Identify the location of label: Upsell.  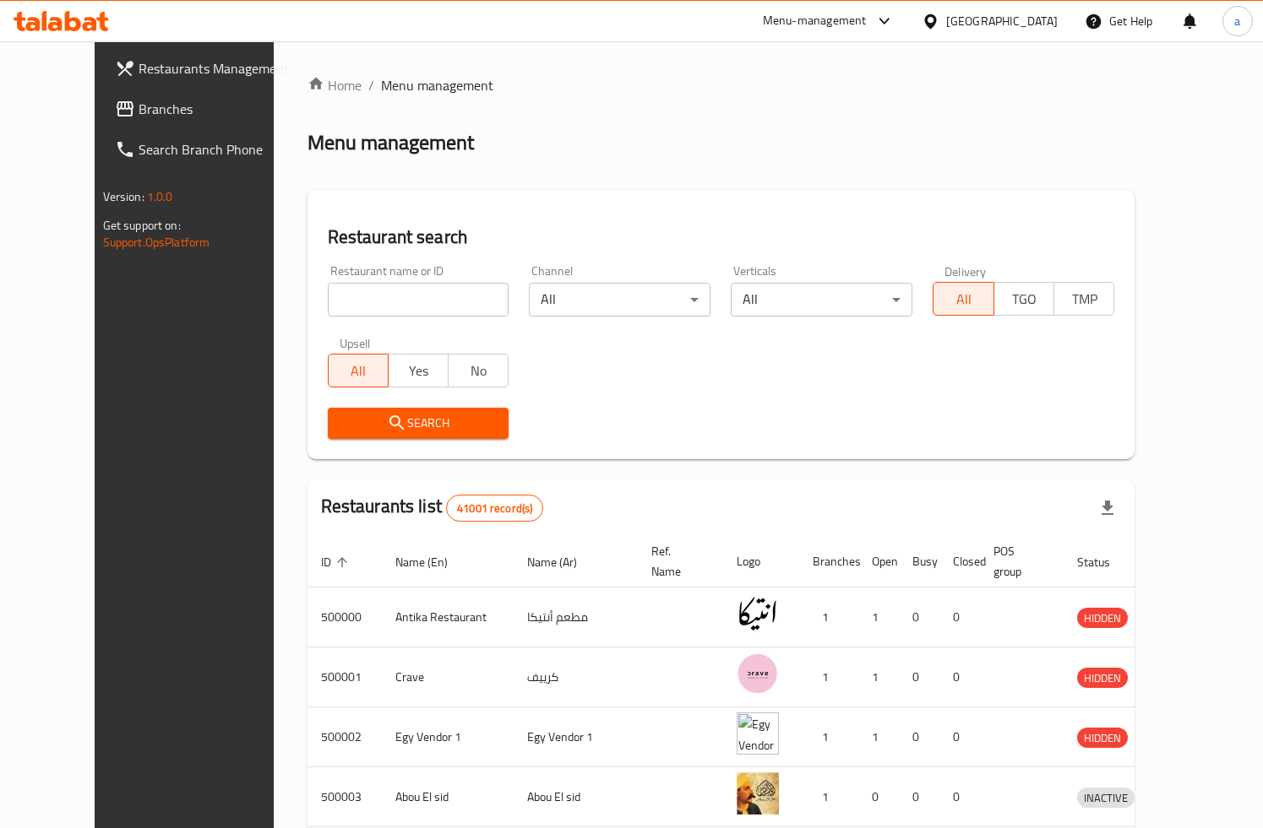
(355, 343).